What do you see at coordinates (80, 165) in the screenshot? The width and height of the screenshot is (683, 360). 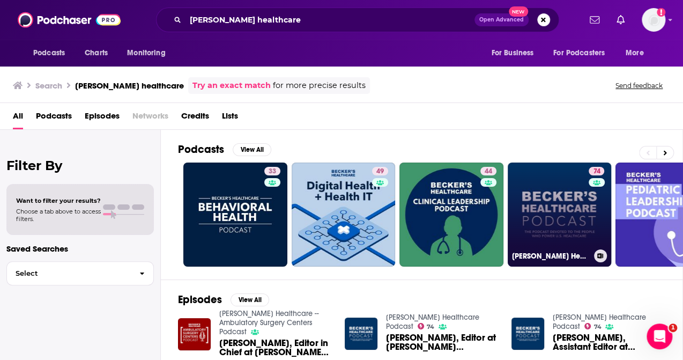 I see `h2: Filter By` at bounding box center [80, 165].